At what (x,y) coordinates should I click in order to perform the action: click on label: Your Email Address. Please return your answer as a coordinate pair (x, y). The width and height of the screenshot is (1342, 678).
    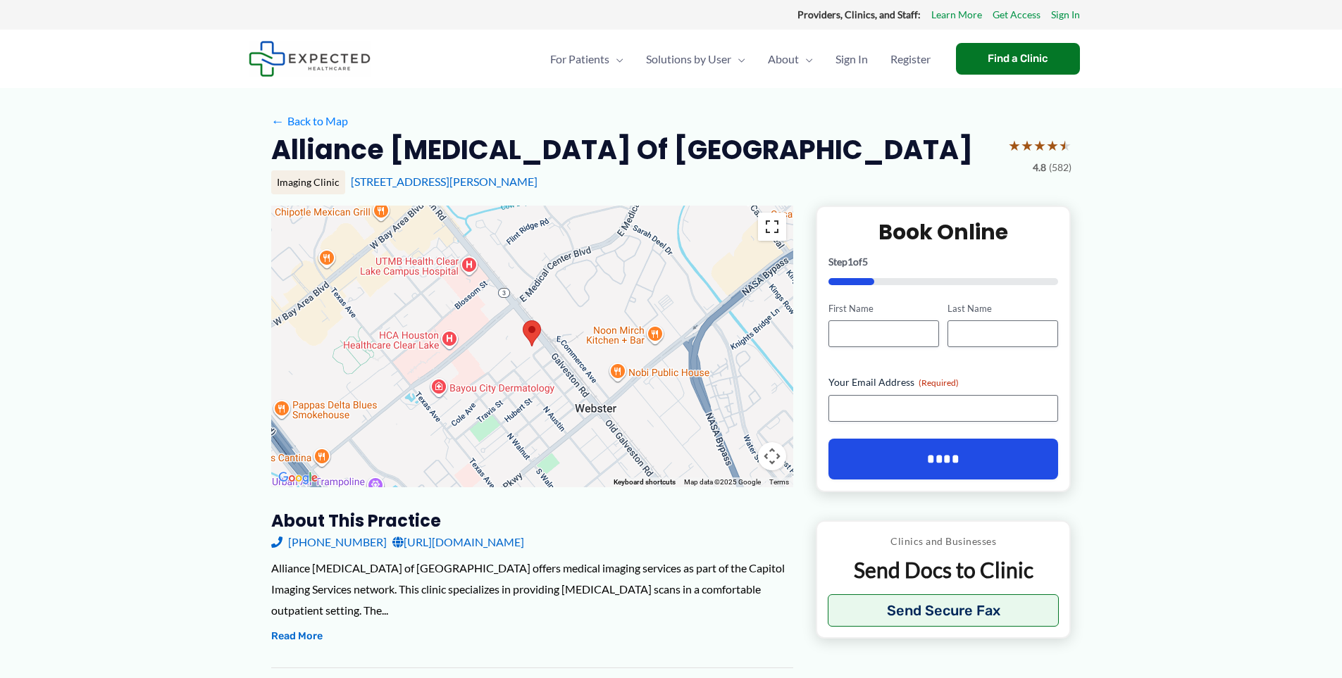
    Looking at the image, I should click on (943, 382).